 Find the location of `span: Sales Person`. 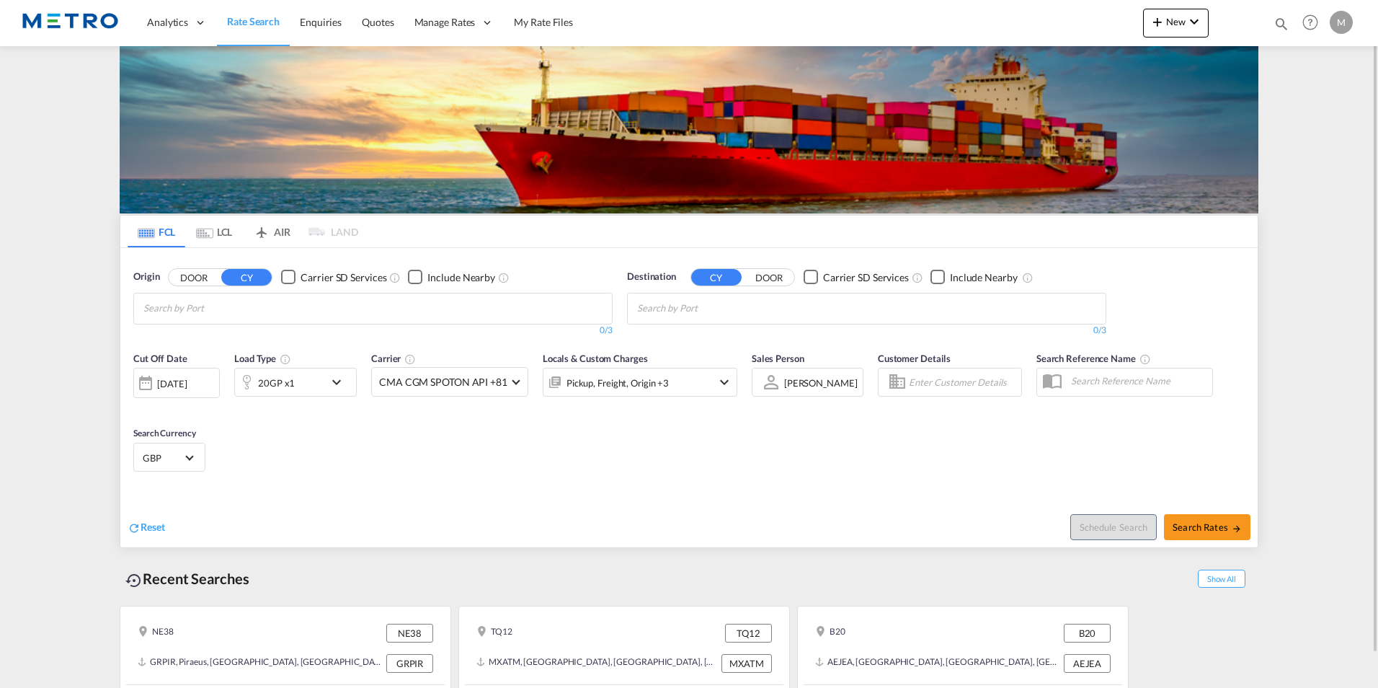

span: Sales Person is located at coordinates (778, 358).